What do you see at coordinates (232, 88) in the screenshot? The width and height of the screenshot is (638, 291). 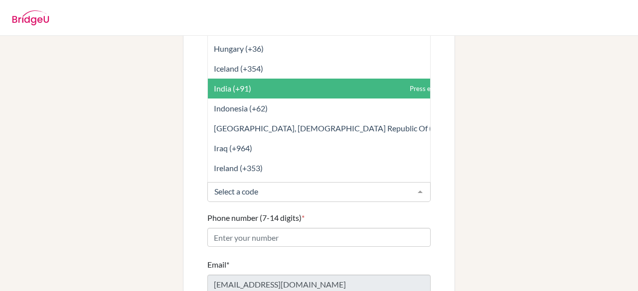 I see `span: India (+91)` at bounding box center [232, 88].